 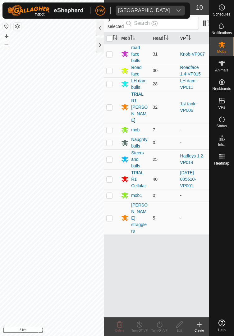 What do you see at coordinates (222, 89) in the screenshot?
I see `span: Neckbands` at bounding box center [222, 89].